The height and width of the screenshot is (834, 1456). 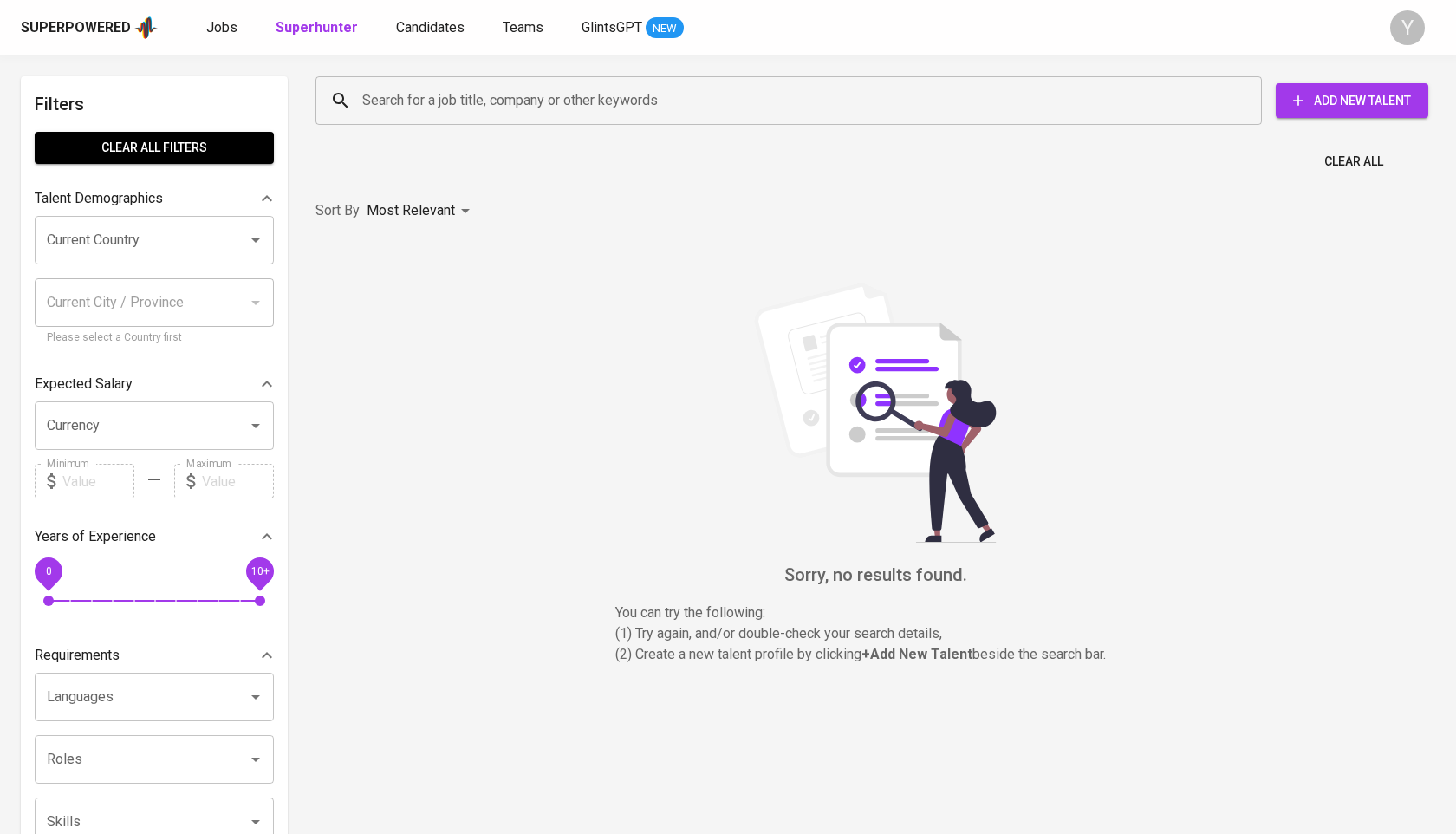 What do you see at coordinates (875, 613) in the screenshot?
I see `p: You can try the following :` at bounding box center [875, 613].